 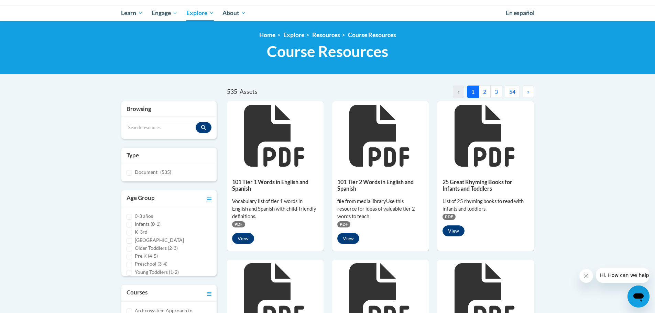 What do you see at coordinates (521, 13) in the screenshot?
I see `a: En español` at bounding box center [521, 13].